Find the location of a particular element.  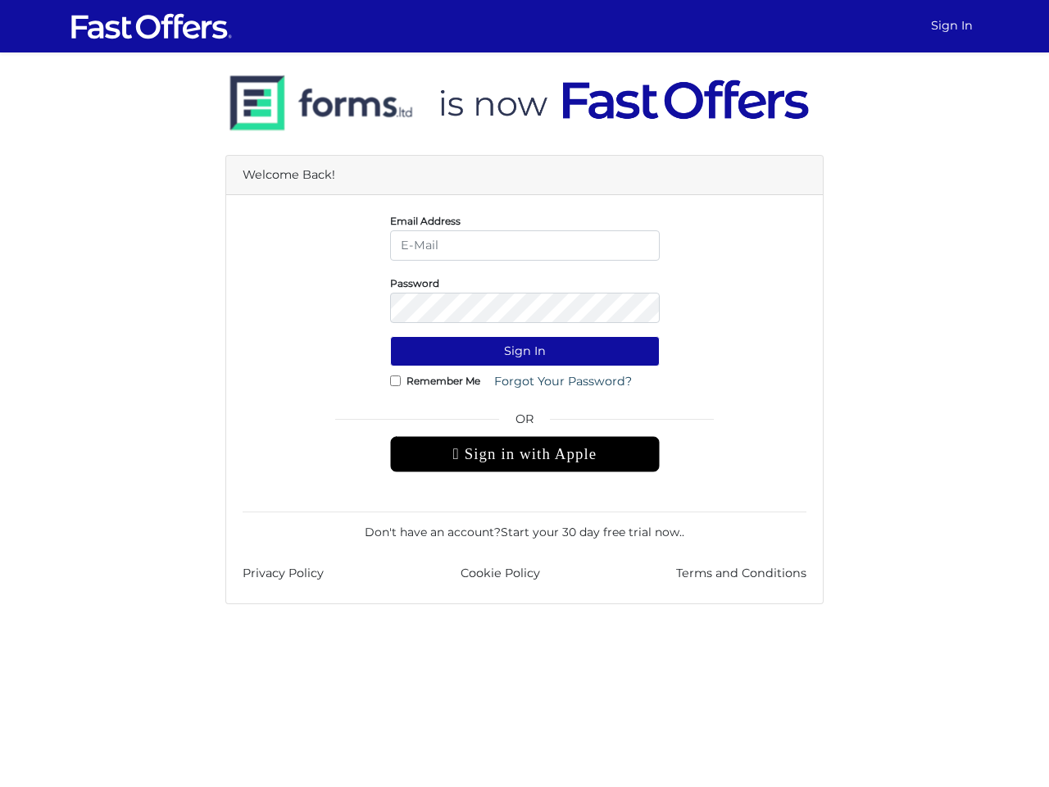

a: Forgot Your Password? is located at coordinates (563, 381).